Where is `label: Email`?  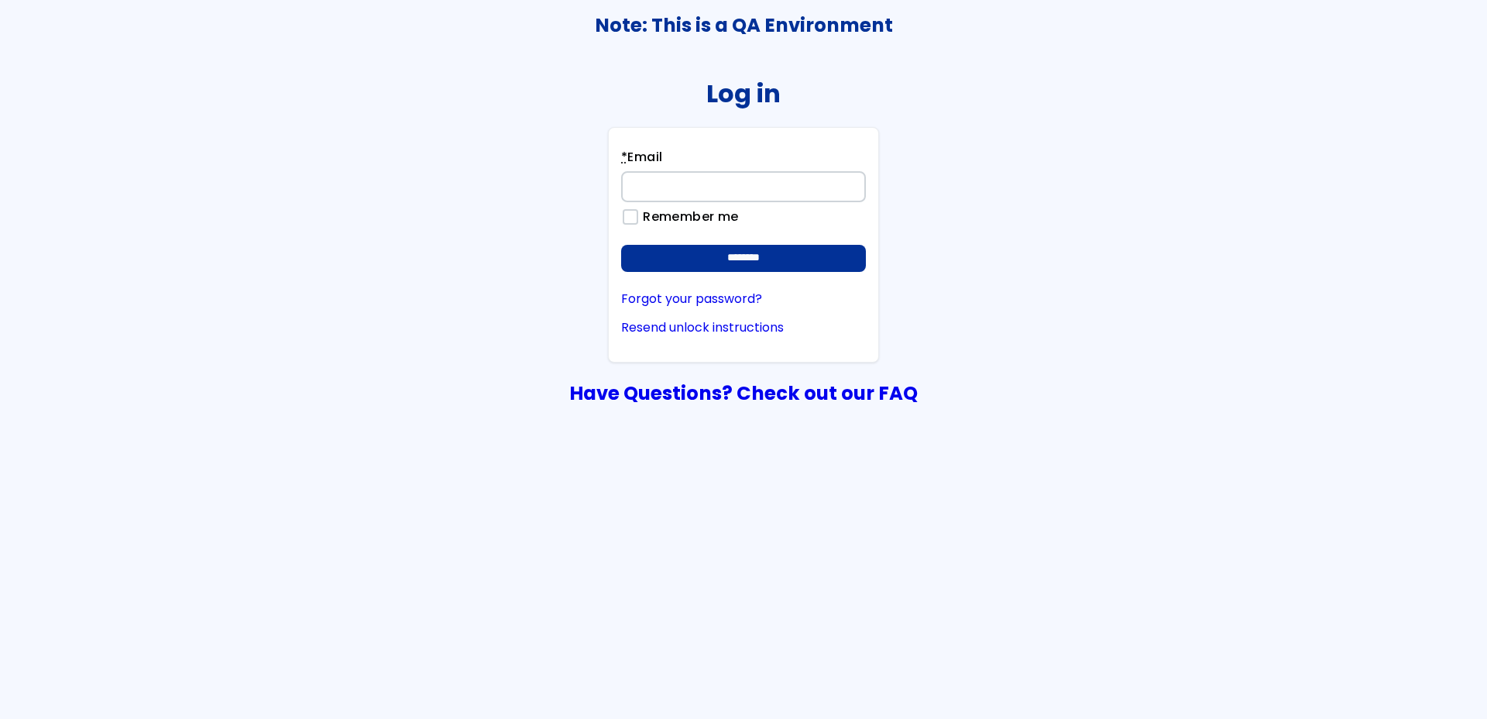 label: Email is located at coordinates (641, 160).